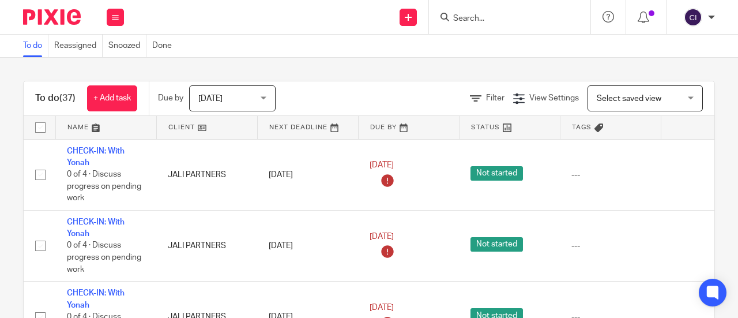 Image resolution: width=738 pixels, height=318 pixels. Describe the element at coordinates (165, 46) in the screenshot. I see `a: Done` at that location.